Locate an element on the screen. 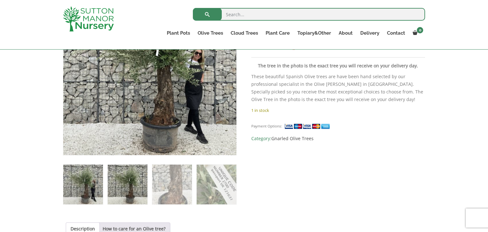 The height and width of the screenshot is (232, 488). img: Gnarled Olive Tree J700 is located at coordinates (83, 184).